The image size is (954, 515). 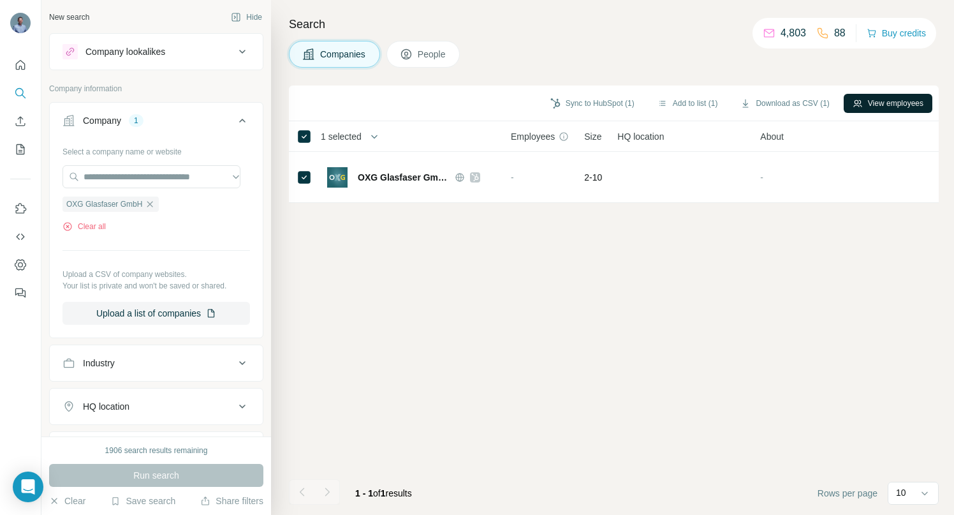 What do you see at coordinates (20, 149) in the screenshot?
I see `button: My lists` at bounding box center [20, 149].